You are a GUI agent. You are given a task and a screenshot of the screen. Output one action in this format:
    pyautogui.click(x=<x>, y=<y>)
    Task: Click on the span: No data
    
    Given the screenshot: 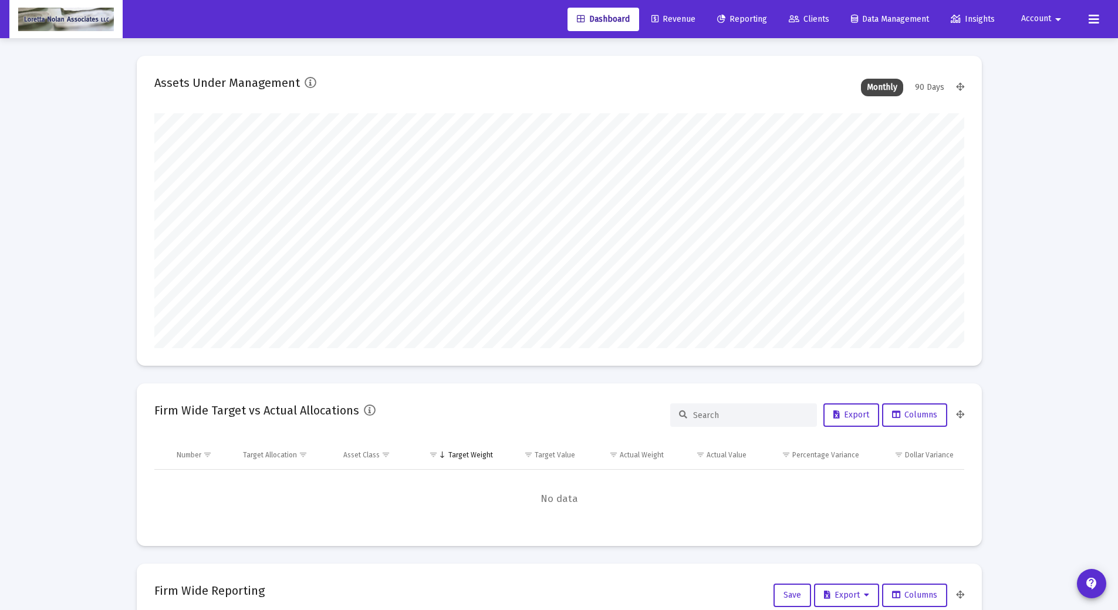 What is the action you would take?
    pyautogui.click(x=559, y=499)
    